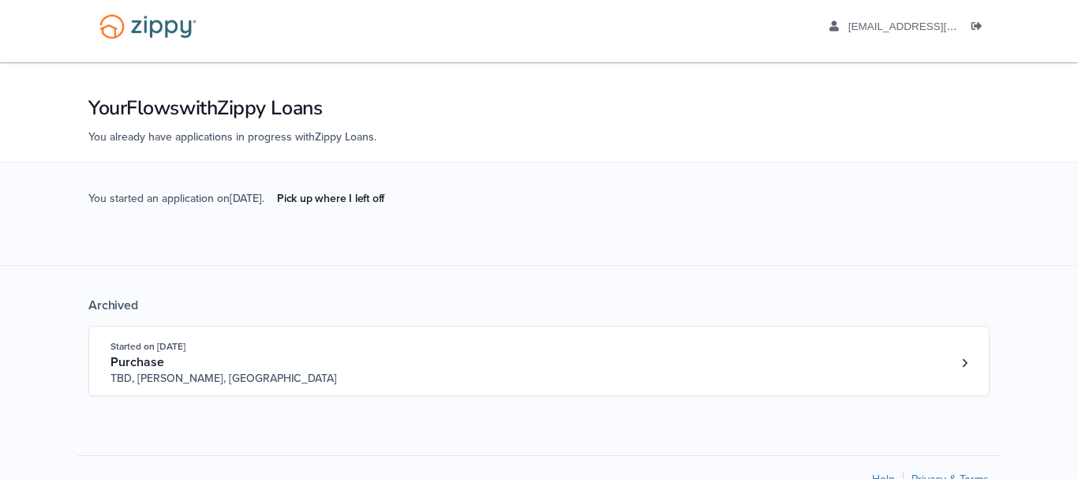 The height and width of the screenshot is (479, 1078). What do you see at coordinates (331, 198) in the screenshot?
I see `a: Pick up where I left off` at bounding box center [331, 198].